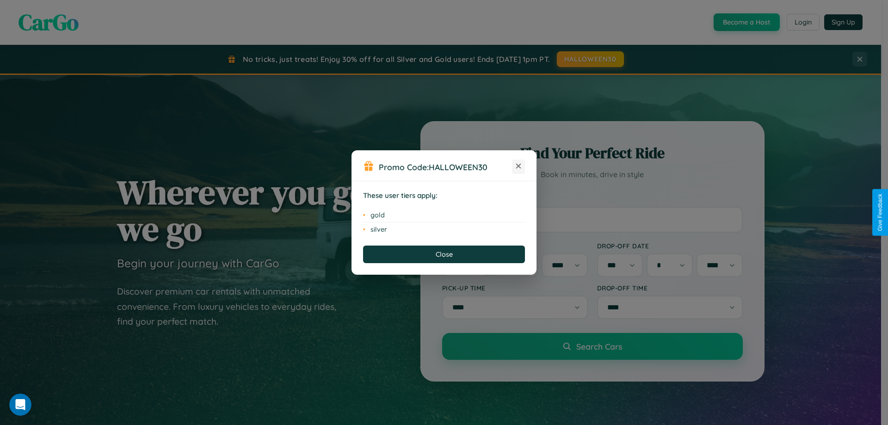  Describe the element at coordinates (458, 167) in the screenshot. I see `b: HALLOWEEN30` at that location.